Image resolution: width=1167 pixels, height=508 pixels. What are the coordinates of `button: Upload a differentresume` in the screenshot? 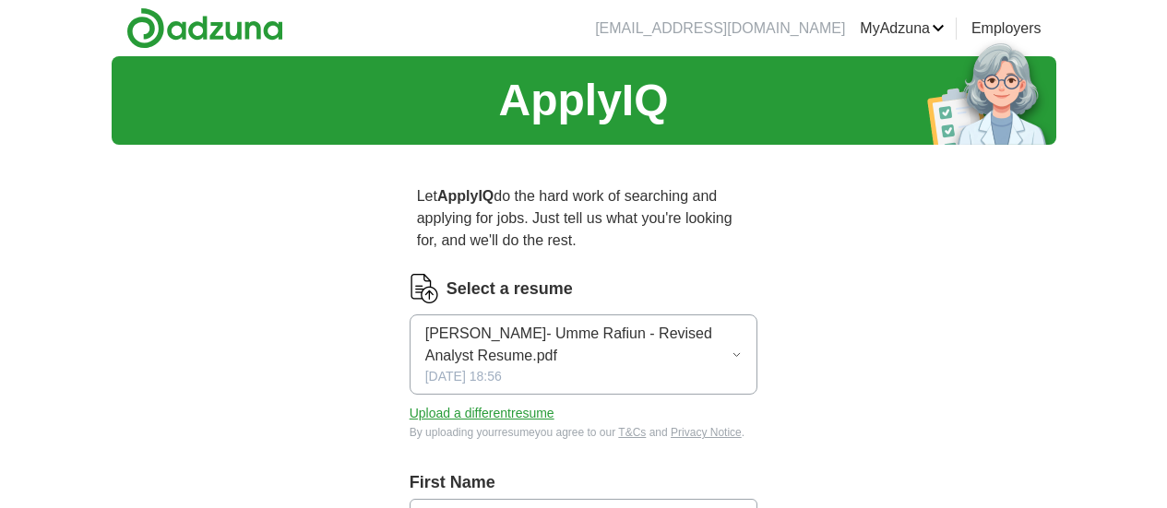 It's located at (482, 413).